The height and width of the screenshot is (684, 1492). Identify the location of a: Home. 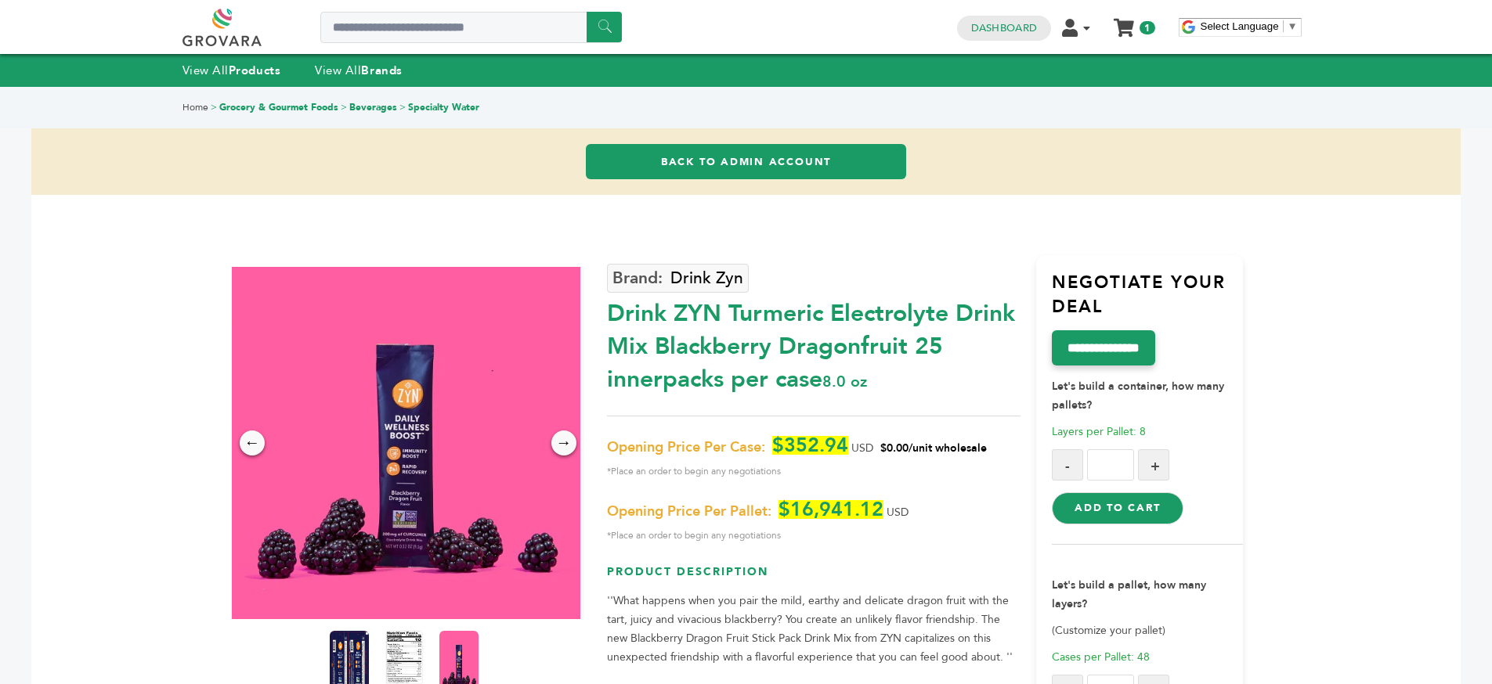
(195, 107).